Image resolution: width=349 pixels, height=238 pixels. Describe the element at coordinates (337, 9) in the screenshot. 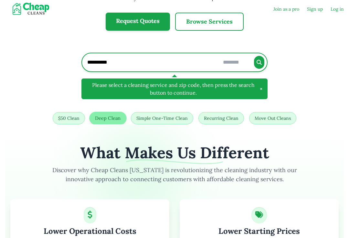

I see `a: Log in` at that location.